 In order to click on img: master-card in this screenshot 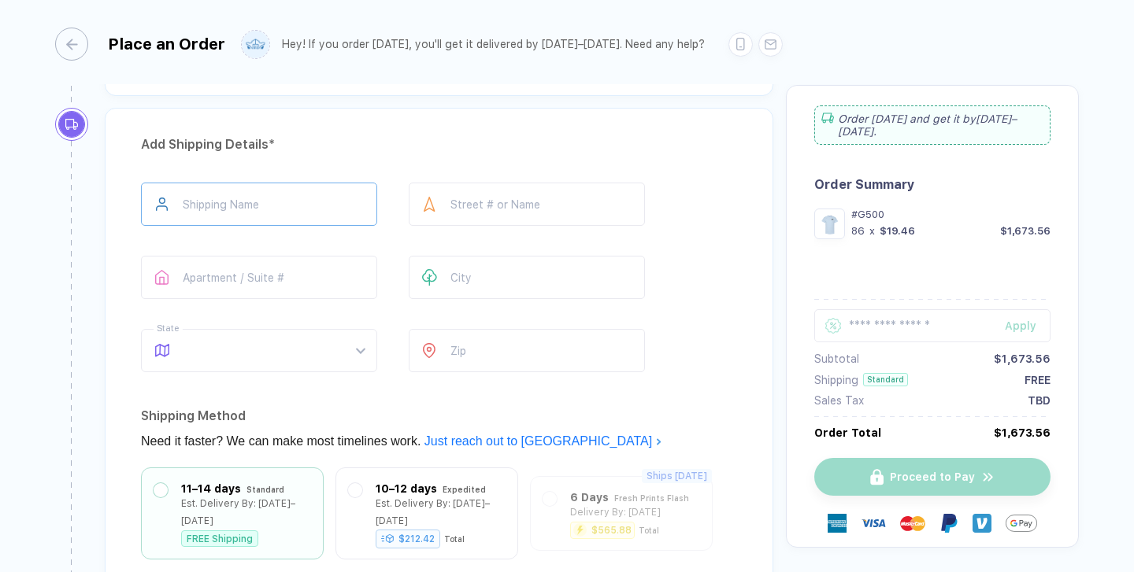, I will do `click(912, 523)`.